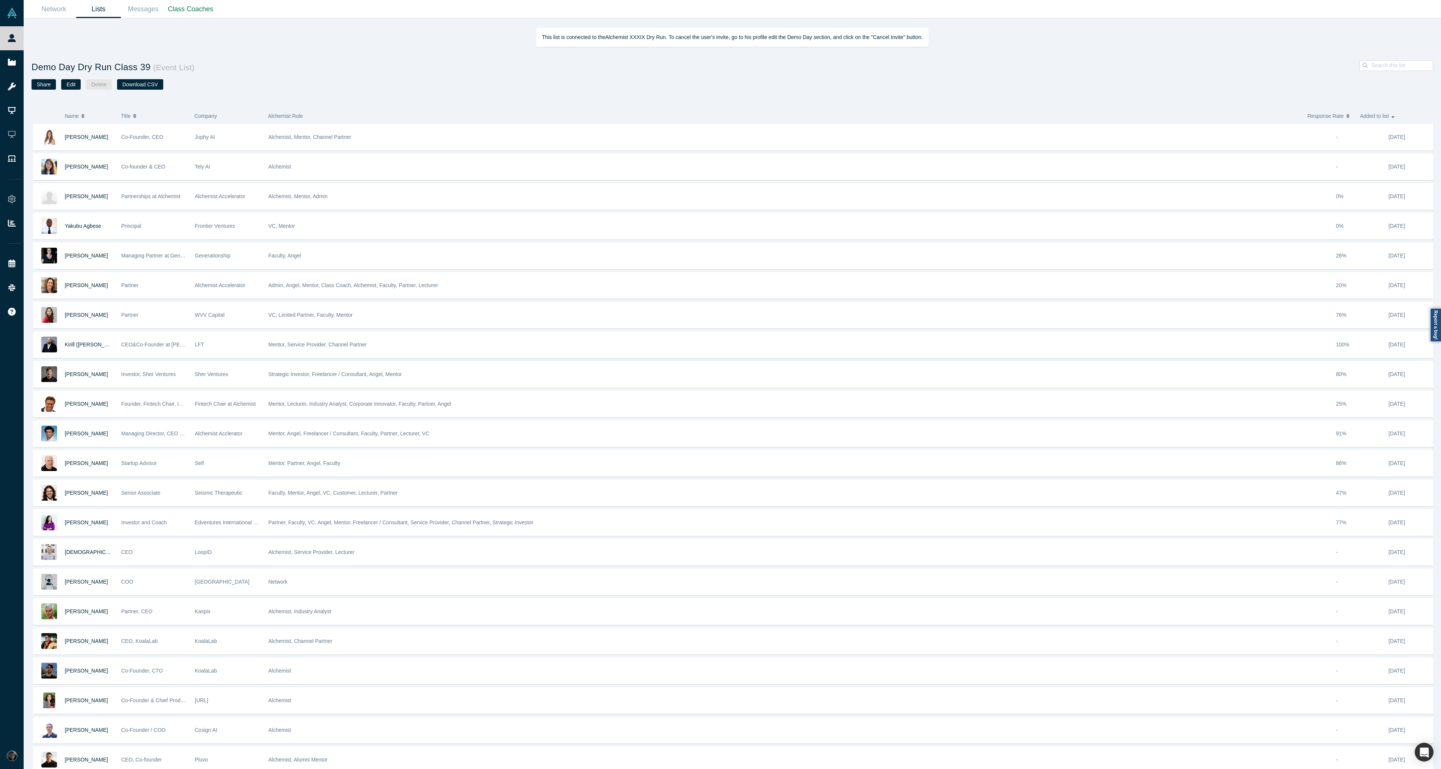  Describe the element at coordinates (98, 9) in the screenshot. I see `a: Lists` at that location.